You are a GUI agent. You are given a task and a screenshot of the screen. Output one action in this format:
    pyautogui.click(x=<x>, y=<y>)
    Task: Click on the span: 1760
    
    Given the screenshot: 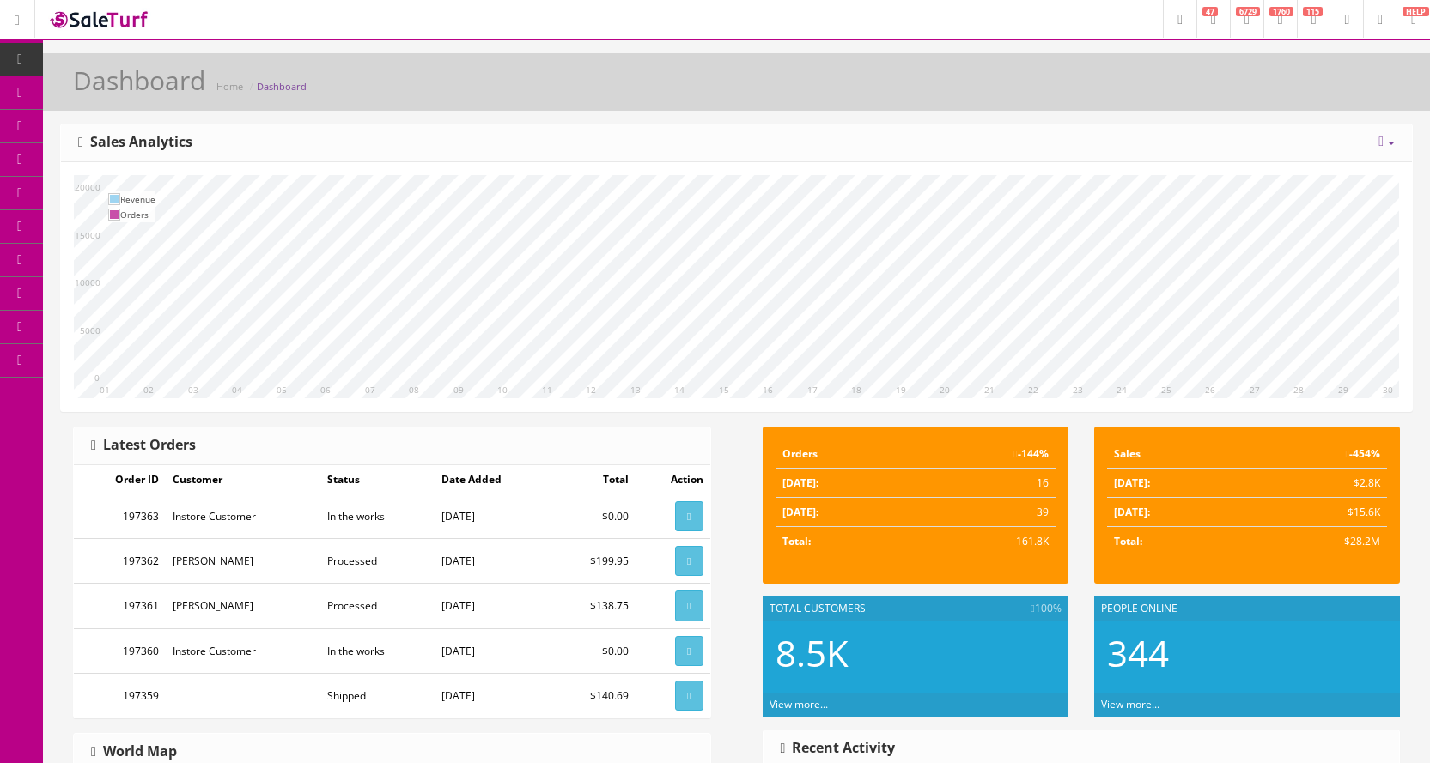 What is the action you would take?
    pyautogui.click(x=1281, y=11)
    